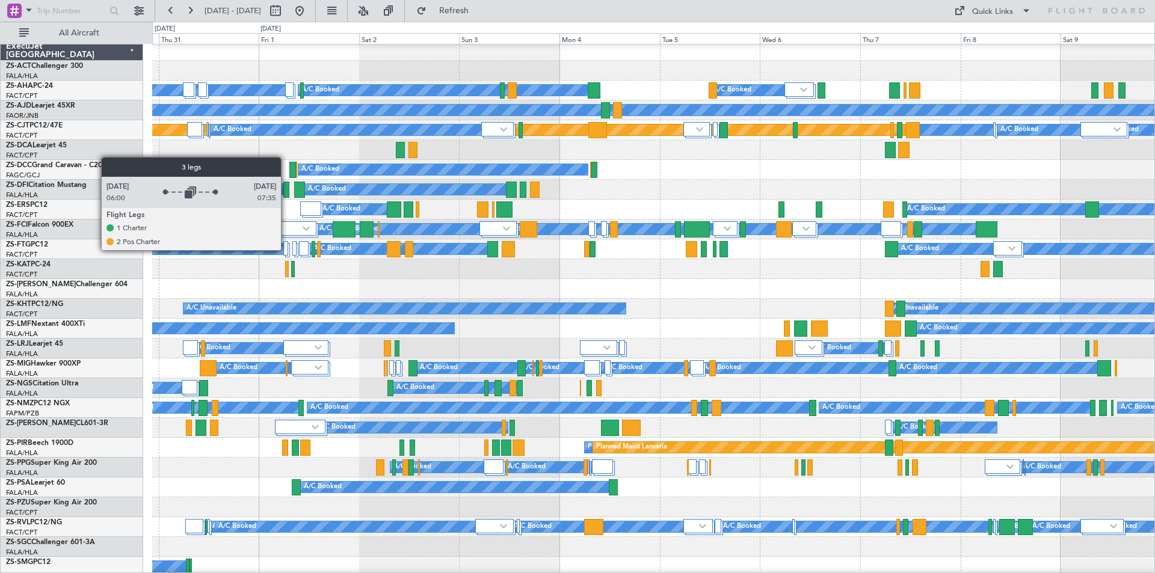  What do you see at coordinates (19, 542) in the screenshot?
I see `span: ZS-SGC` at bounding box center [19, 542].